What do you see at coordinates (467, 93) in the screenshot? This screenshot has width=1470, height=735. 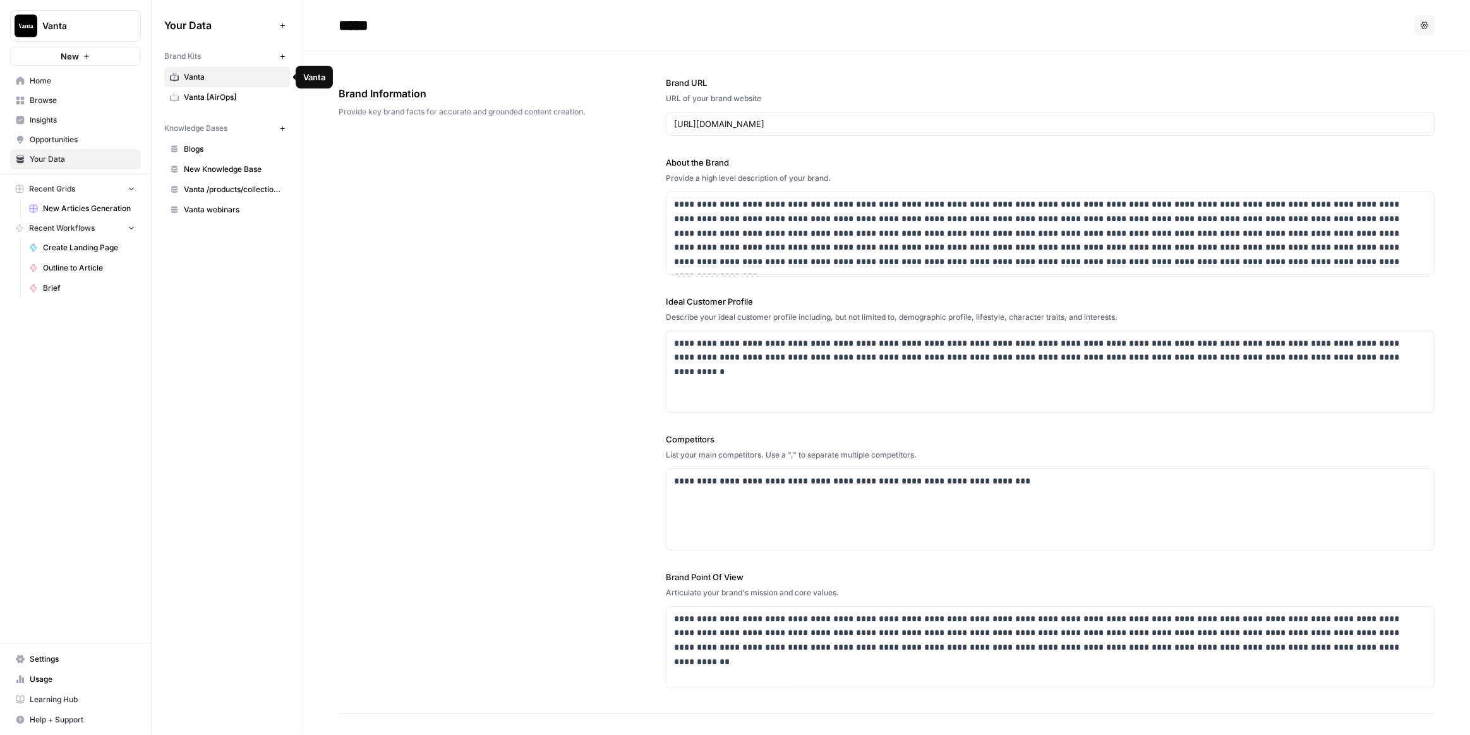 I see `span: Brand Information` at bounding box center [467, 93].